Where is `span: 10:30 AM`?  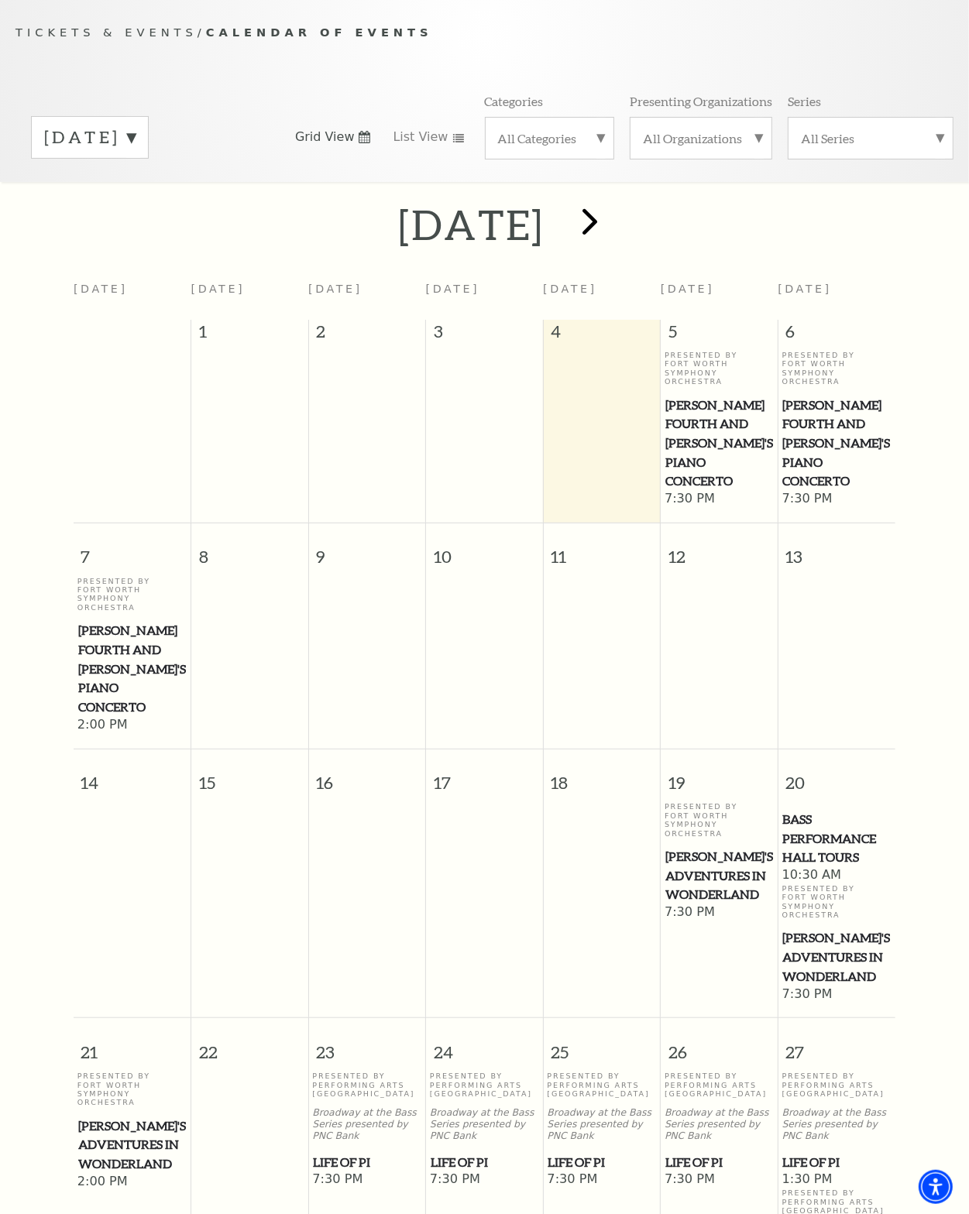 span: 10:30 AM is located at coordinates (837, 876).